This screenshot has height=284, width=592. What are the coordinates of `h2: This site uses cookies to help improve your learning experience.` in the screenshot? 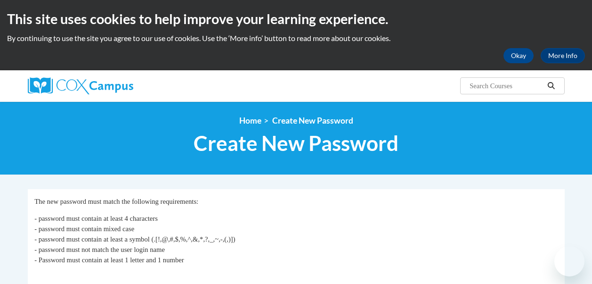 It's located at (296, 19).